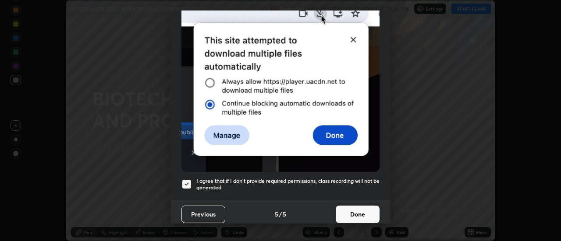  Describe the element at coordinates (357, 215) in the screenshot. I see `button: Done` at that location.